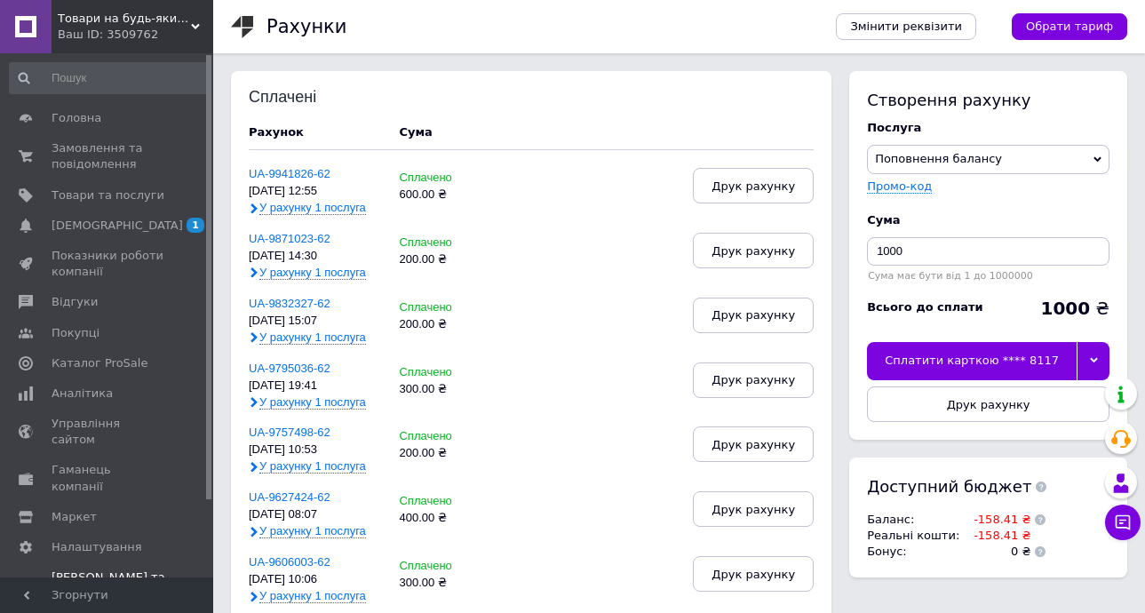  I want to click on div: 600.00 ₴, so click(444, 195).